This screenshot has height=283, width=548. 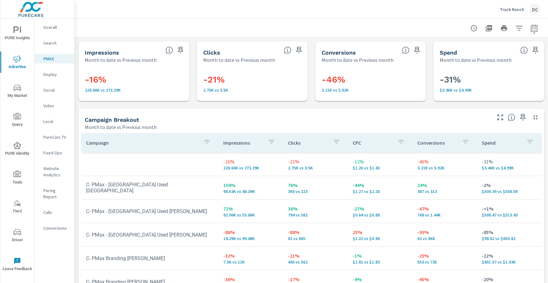 I want to click on p: 7,497 vs 10,998, so click(x=251, y=262).